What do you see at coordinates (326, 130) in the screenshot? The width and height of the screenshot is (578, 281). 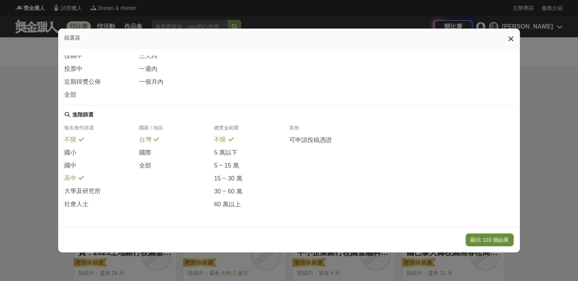 I see `div: 其他` at bounding box center [326, 130].